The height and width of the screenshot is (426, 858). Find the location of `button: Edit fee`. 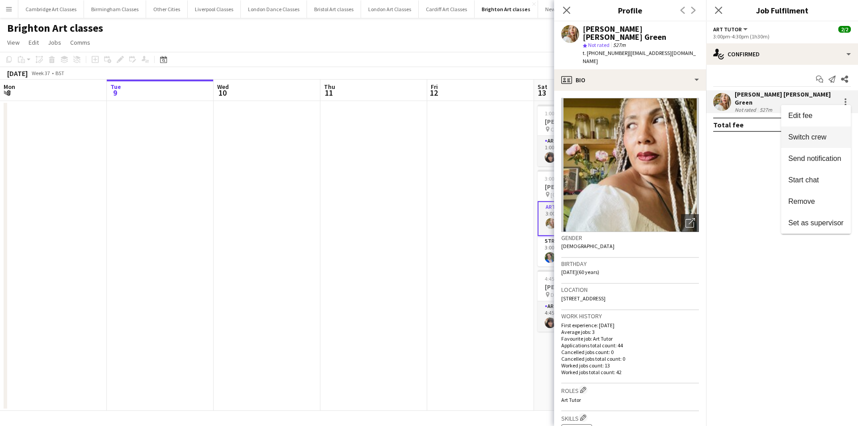

button: Edit fee is located at coordinates (816, 116).